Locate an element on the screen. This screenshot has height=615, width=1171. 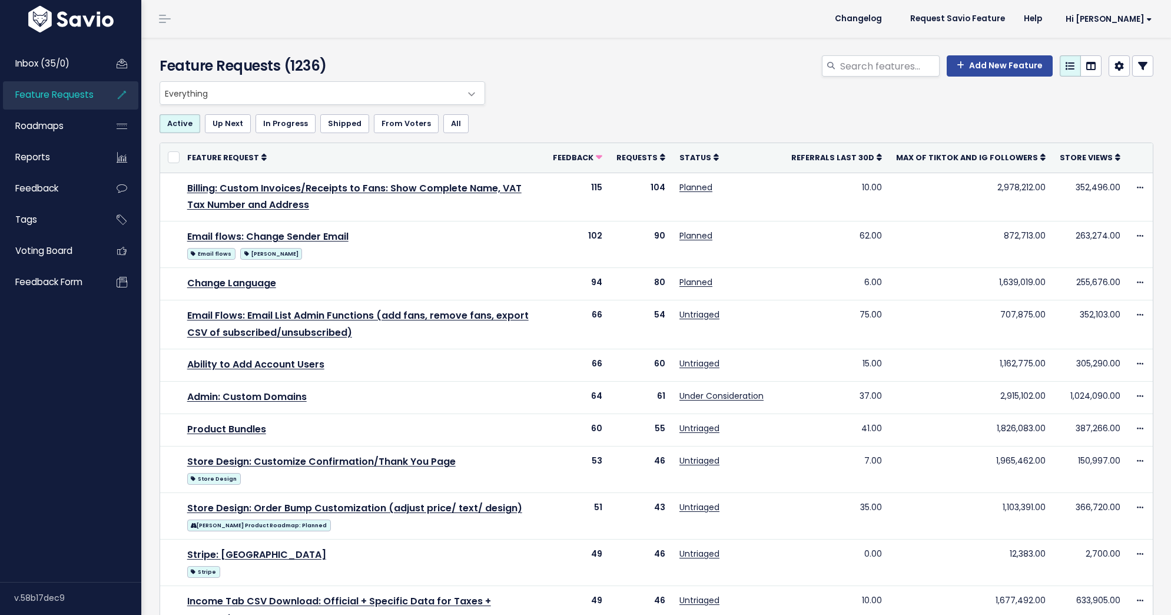
img: logo-white.9d6f32f41409.svg is located at coordinates (71, 19).